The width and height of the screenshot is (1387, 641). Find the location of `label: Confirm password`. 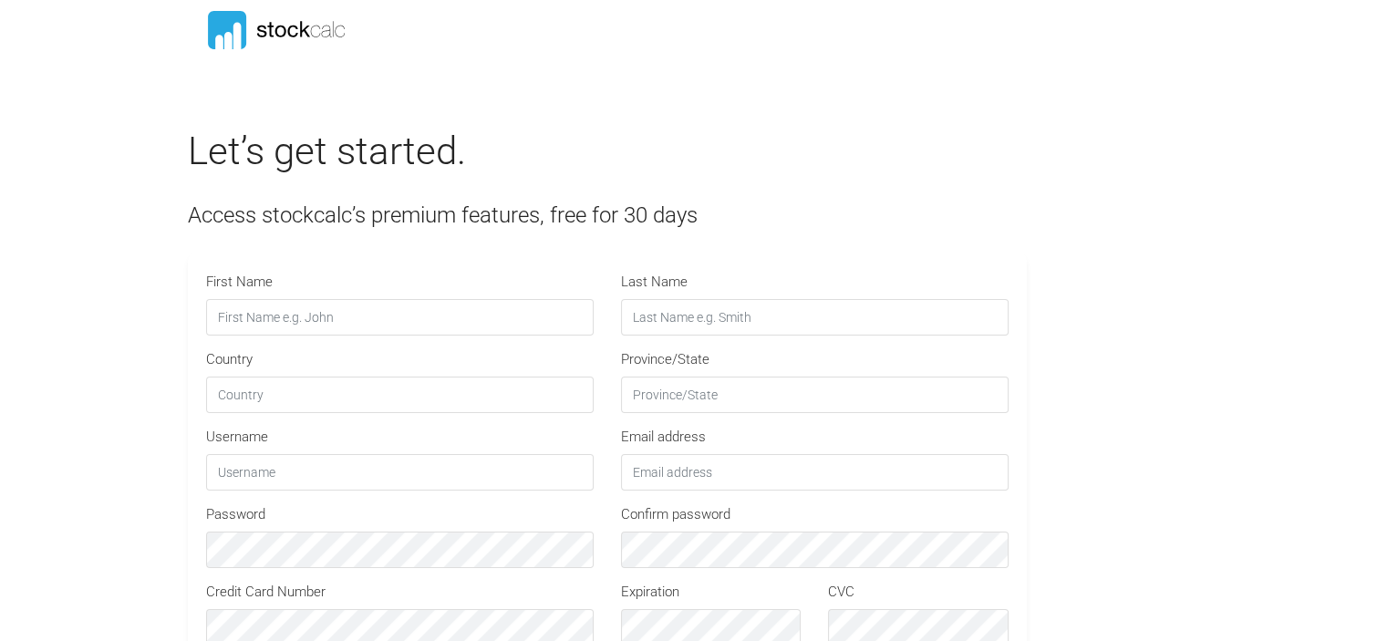

label: Confirm password is located at coordinates (676, 514).